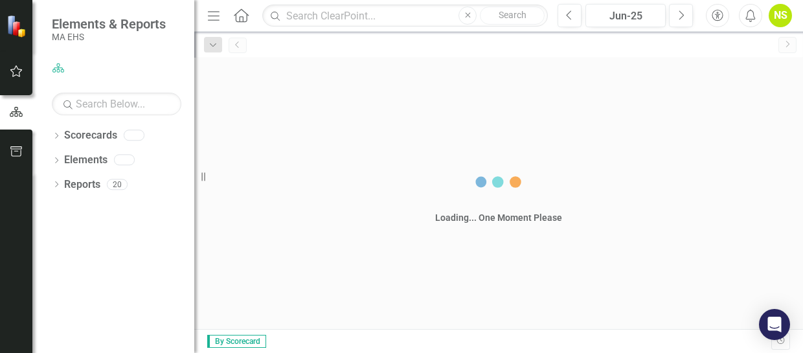 This screenshot has height=353, width=803. I want to click on input: Search Below..., so click(117, 104).